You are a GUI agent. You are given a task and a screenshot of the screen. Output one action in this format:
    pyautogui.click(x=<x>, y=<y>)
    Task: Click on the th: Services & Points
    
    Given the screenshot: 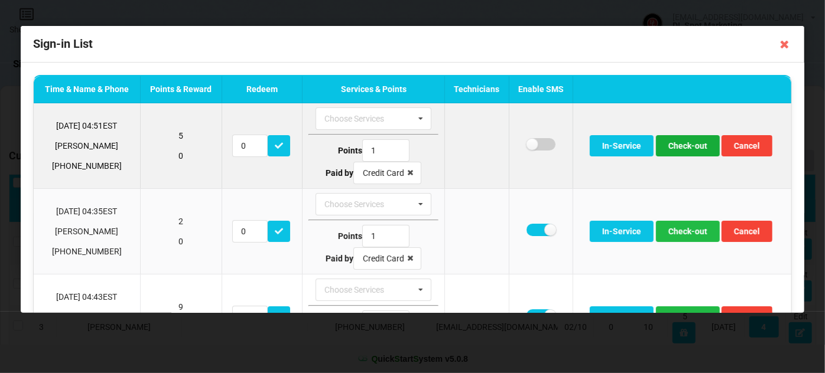 What is the action you would take?
    pyautogui.click(x=373, y=90)
    